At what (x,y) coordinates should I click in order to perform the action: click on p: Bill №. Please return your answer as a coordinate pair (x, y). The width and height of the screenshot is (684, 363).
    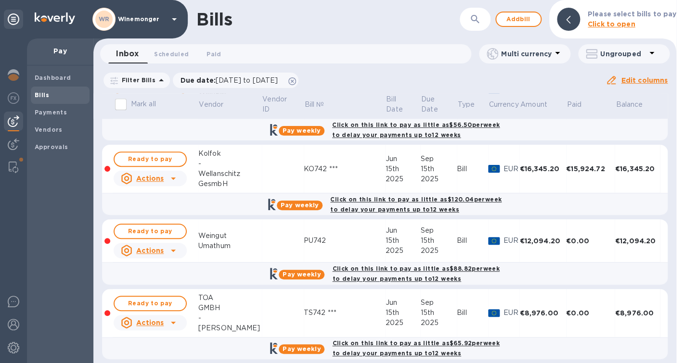
    Looking at the image, I should click on (314, 104).